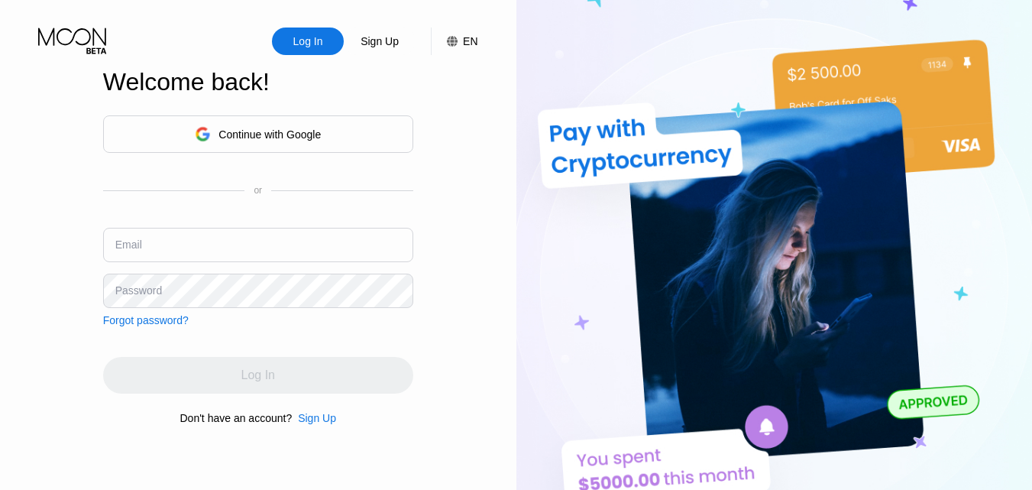 The height and width of the screenshot is (490, 1032). I want to click on div: Log In, so click(308, 41).